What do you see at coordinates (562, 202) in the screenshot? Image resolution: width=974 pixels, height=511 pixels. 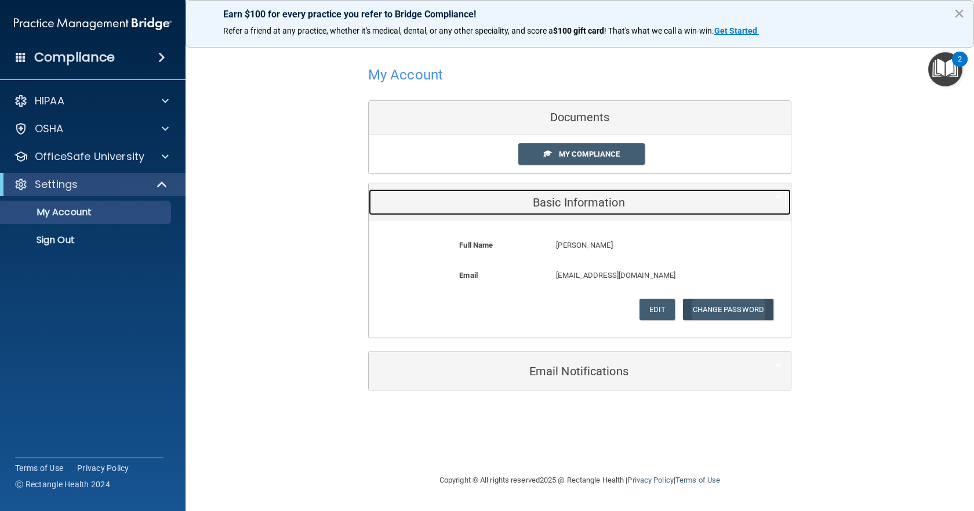 I see `h5: Basic Information` at bounding box center [562, 202].